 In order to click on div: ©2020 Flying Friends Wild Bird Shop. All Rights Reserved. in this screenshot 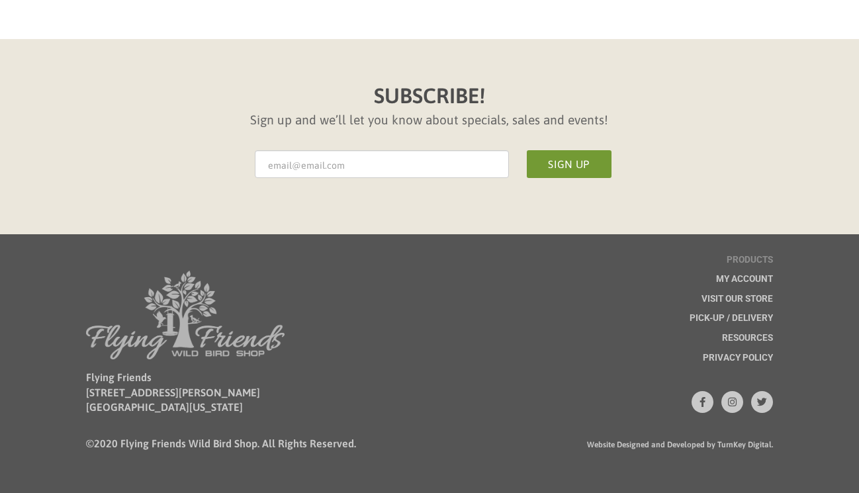, I will do `click(221, 443)`.